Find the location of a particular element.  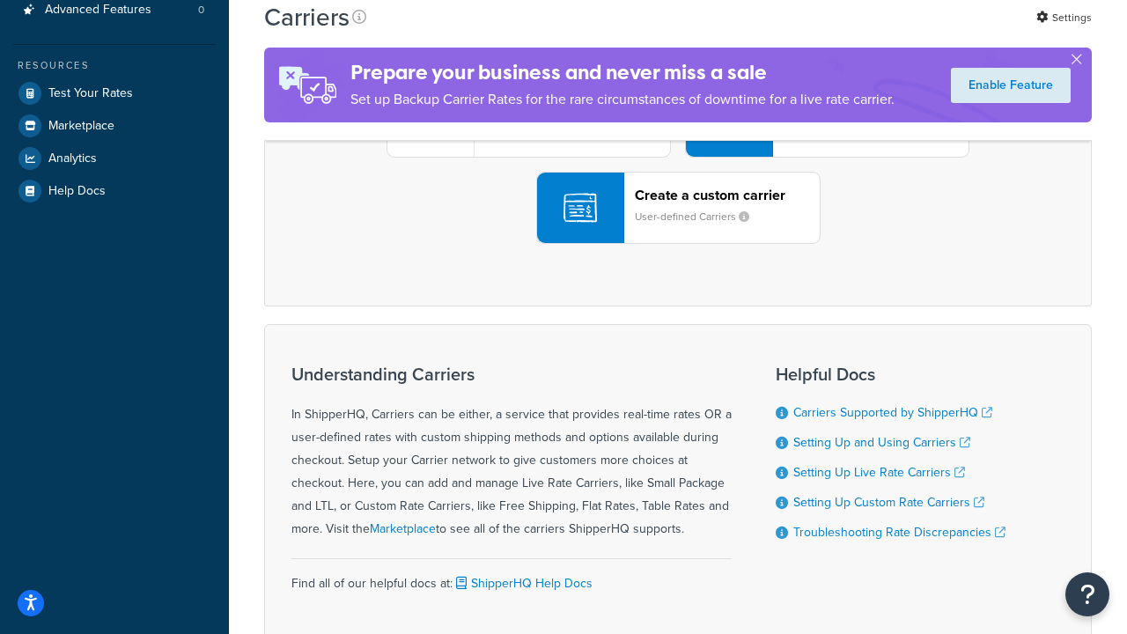

a: Help Docs is located at coordinates (114, 191).